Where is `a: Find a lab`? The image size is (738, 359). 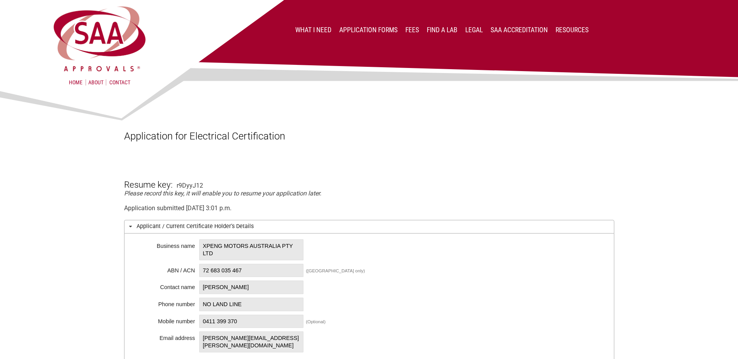
a: Find a lab is located at coordinates (442, 30).